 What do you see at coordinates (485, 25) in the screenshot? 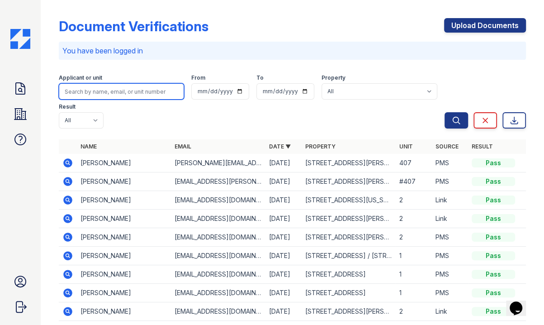
I see `a: Upload Documents` at bounding box center [485, 25].